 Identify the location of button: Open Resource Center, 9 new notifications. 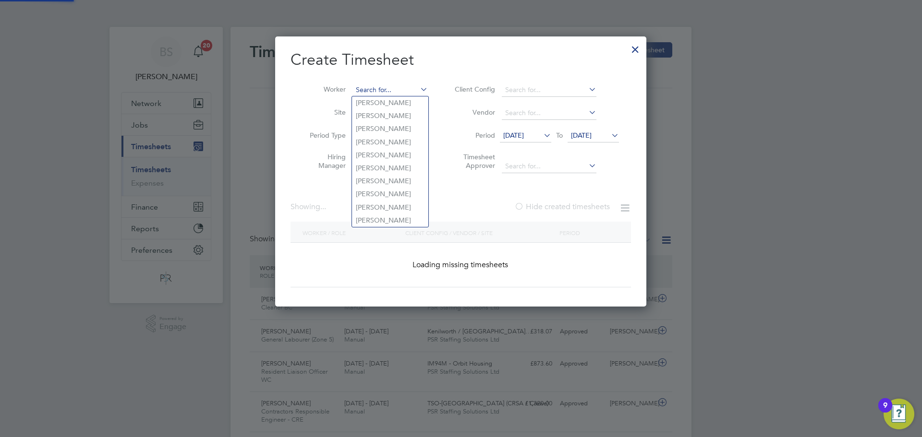
(899, 414).